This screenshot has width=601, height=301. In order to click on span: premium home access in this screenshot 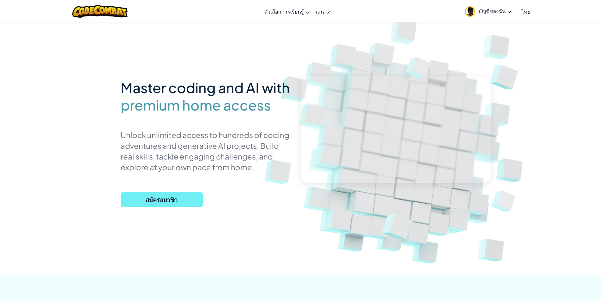, I will do `click(196, 105)`.